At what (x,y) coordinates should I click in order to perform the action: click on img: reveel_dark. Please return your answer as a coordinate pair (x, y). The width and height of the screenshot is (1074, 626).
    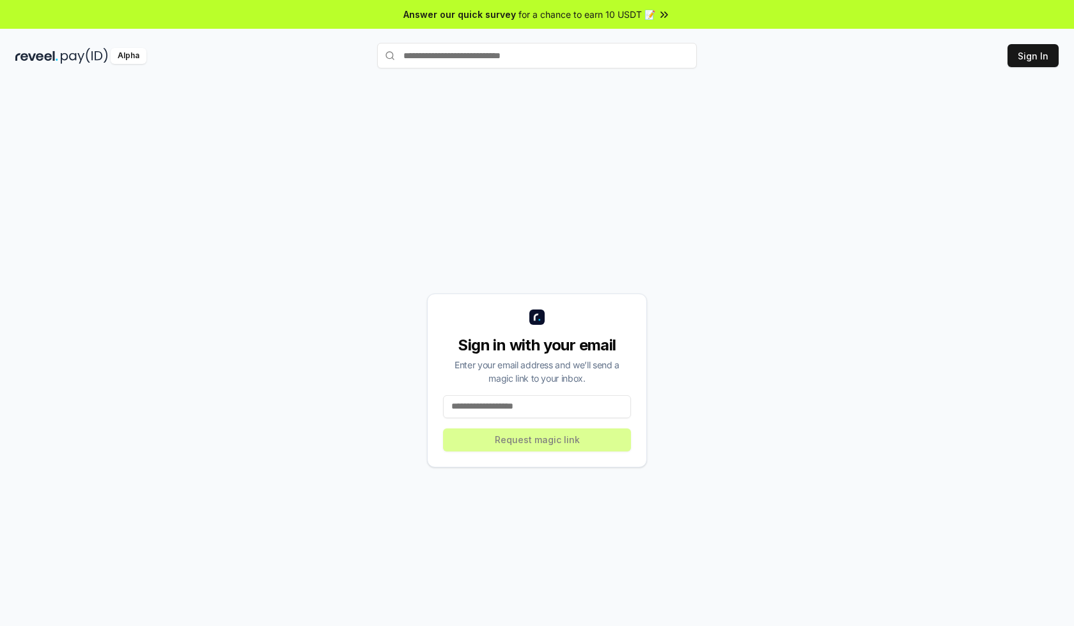
    Looking at the image, I should click on (36, 56).